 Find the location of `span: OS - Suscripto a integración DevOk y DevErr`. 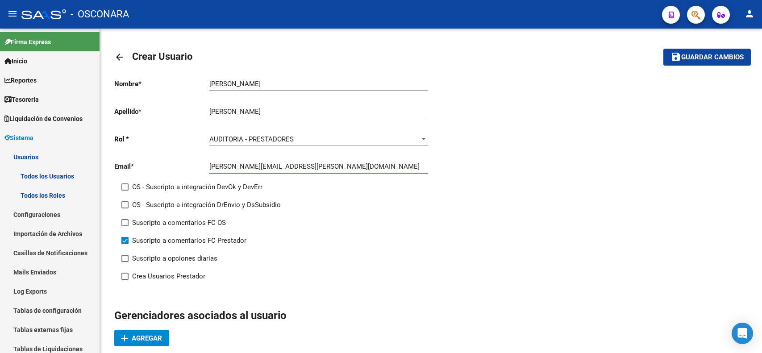

span: OS - Suscripto a integración DevOk y DevErr is located at coordinates (197, 187).